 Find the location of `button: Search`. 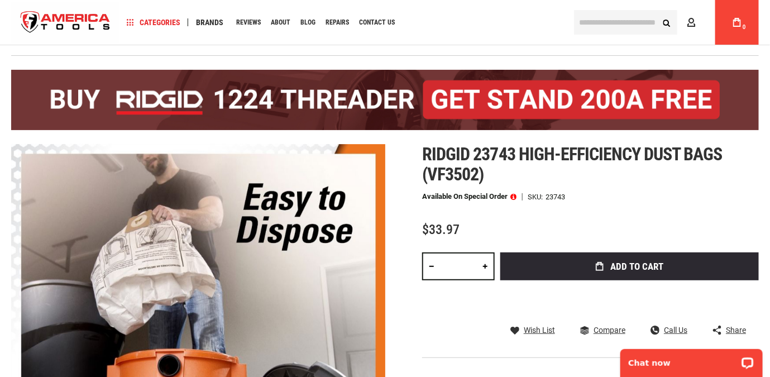

button: Search is located at coordinates (667, 22).